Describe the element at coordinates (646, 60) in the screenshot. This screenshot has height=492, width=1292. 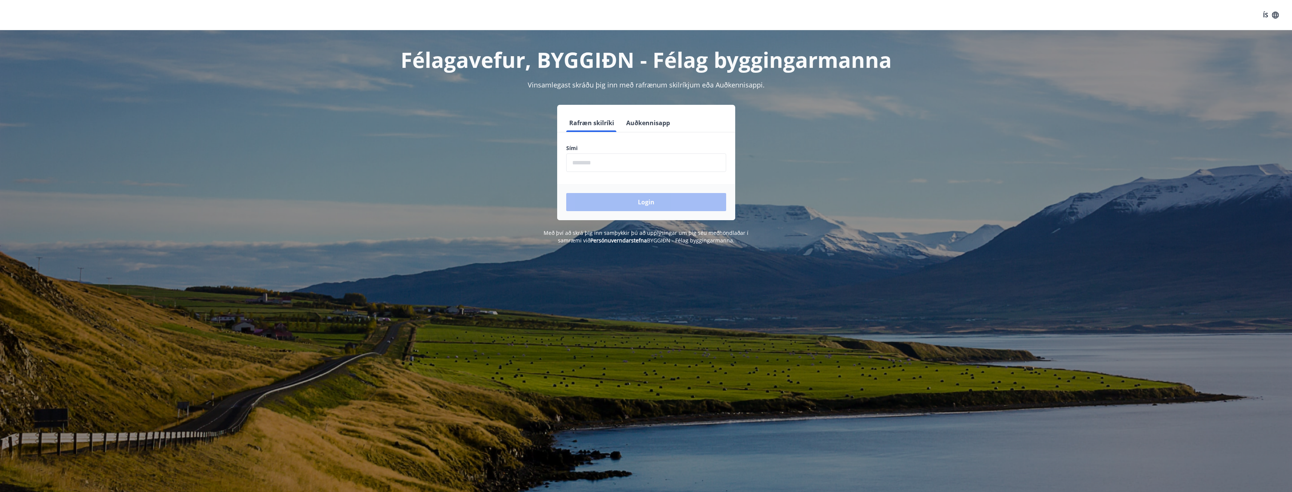
I see `h1: Félagavefur, BYGGIÐN - Félag byggingarmanna` at that location.